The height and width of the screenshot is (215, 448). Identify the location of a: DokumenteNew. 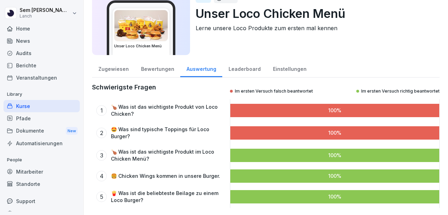
(42, 131).